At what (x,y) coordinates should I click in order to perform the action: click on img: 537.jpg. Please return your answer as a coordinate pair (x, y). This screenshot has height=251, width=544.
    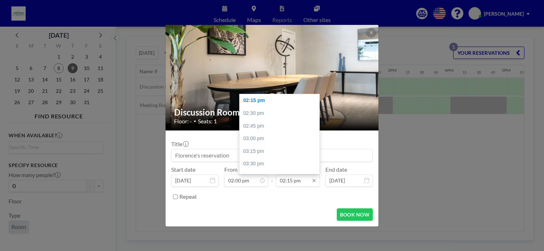
    Looking at the image, I should click on (273, 78).